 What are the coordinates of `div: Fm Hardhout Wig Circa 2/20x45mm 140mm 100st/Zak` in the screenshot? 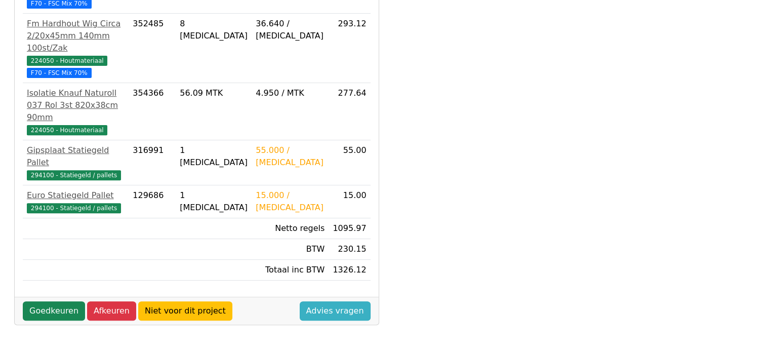 It's located at (75, 36).